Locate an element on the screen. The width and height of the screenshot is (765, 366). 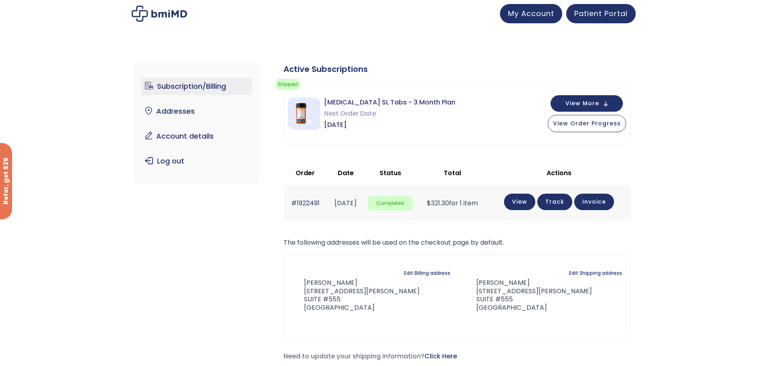
button: View Order Progress is located at coordinates (587, 123).